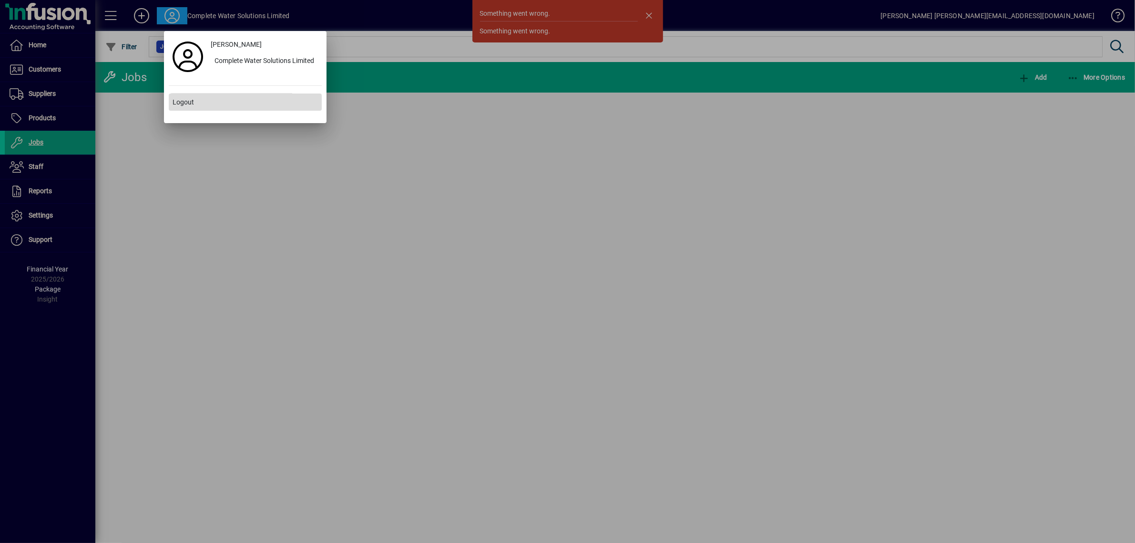 The image size is (1135, 543). I want to click on button: Logout, so click(245, 102).